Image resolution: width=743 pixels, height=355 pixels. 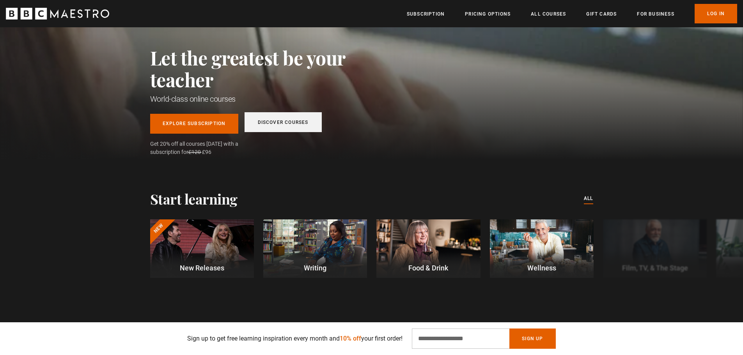 I want to click on a: Film, TV, & The Stage, so click(x=655, y=249).